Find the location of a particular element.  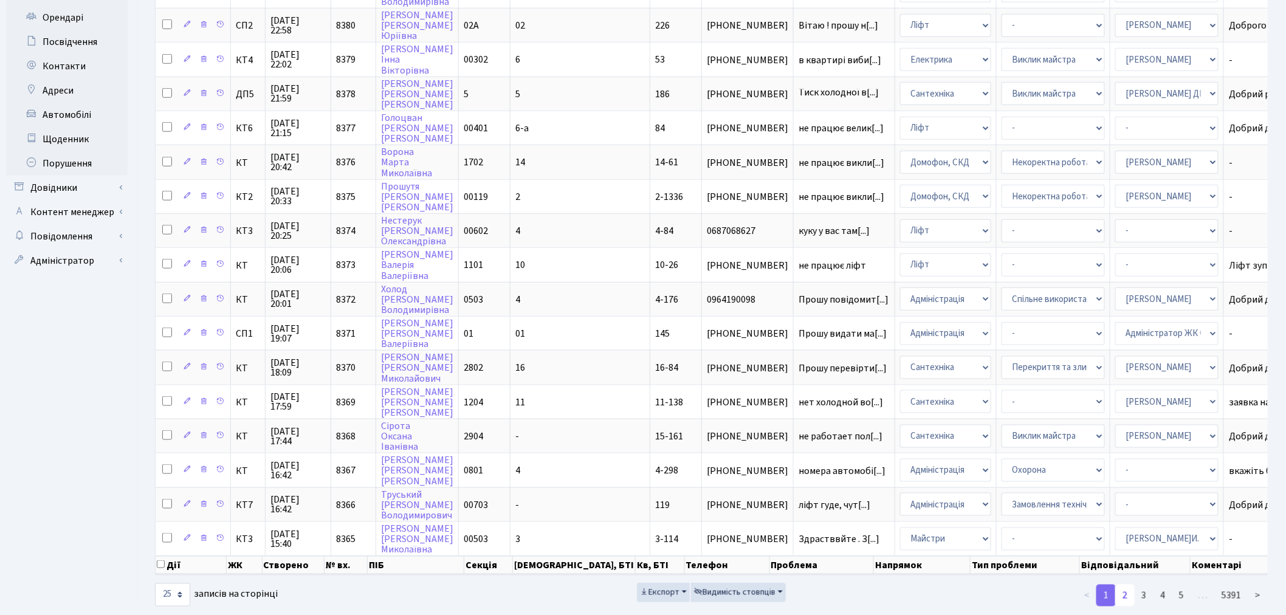

span: 02 is located at coordinates (520, 26).